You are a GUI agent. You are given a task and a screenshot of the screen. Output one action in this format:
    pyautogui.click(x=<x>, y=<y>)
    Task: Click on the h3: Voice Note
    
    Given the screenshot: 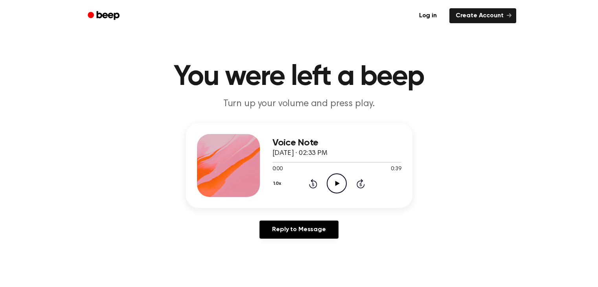 What is the action you would take?
    pyautogui.click(x=337, y=143)
    